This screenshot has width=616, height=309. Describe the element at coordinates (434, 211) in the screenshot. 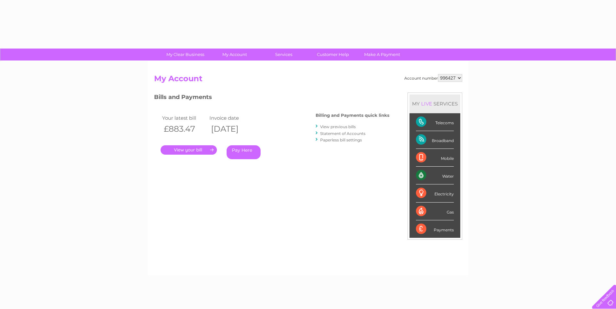

I see `div: Gas` at that location.